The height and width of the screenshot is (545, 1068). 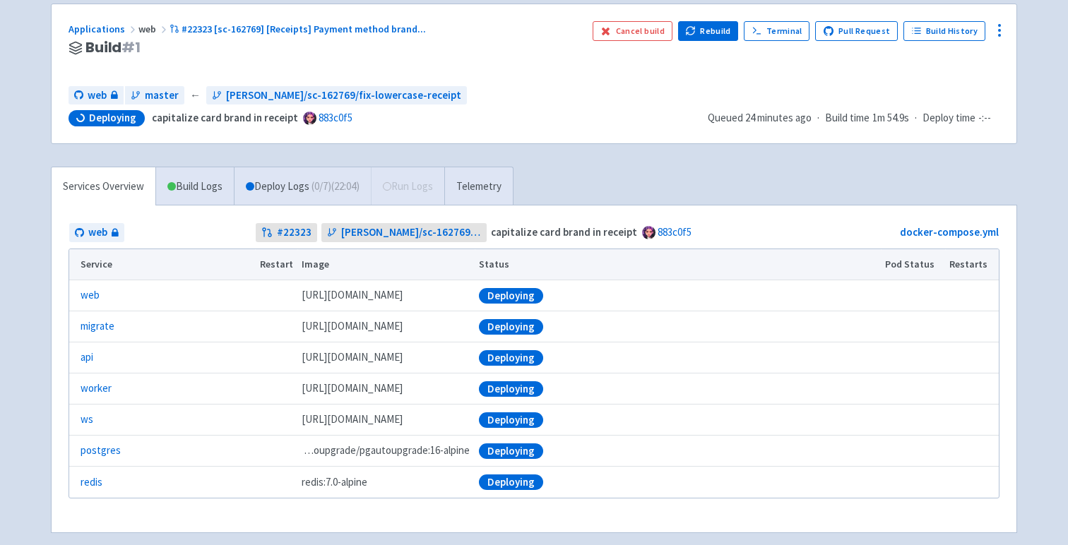 What do you see at coordinates (856, 31) in the screenshot?
I see `a: Pull Request` at bounding box center [856, 31].